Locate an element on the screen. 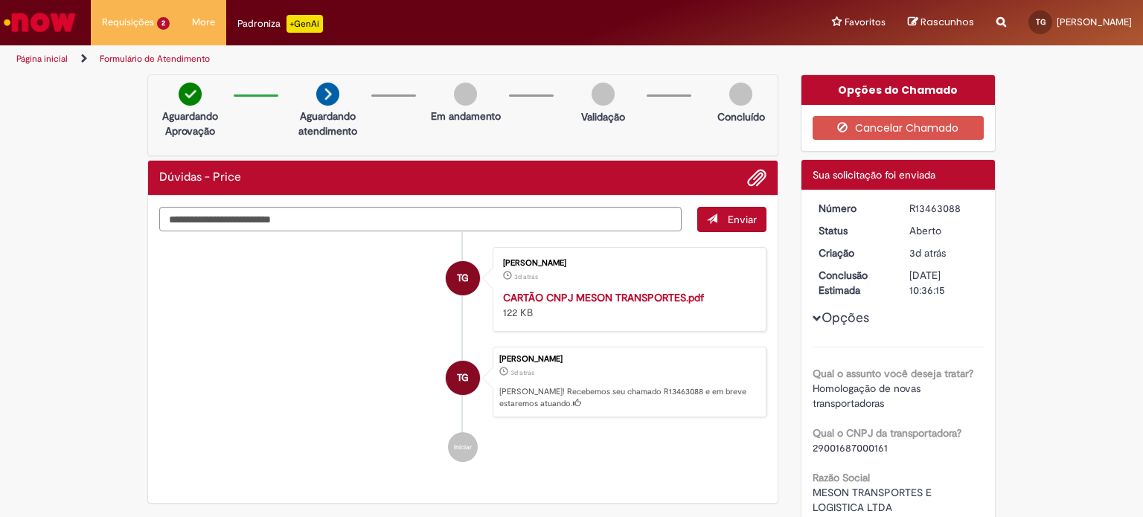 Image resolution: width=1143 pixels, height=517 pixels. img: arrow-next.png is located at coordinates (327, 94).